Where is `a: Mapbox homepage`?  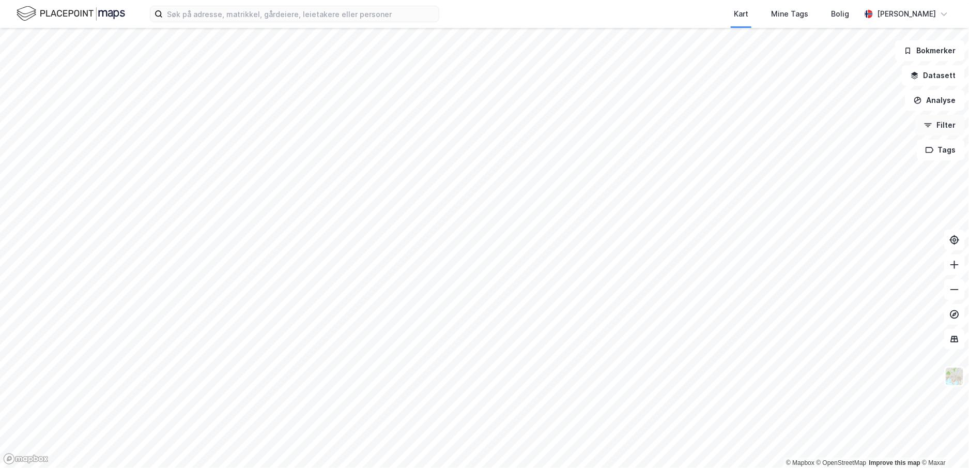 a: Mapbox homepage is located at coordinates (26, 459).